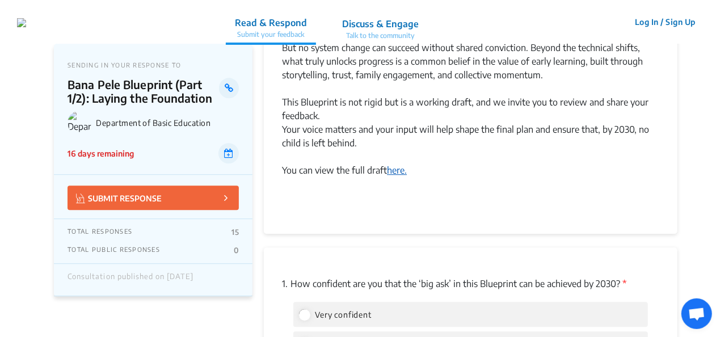  Describe the element at coordinates (271, 35) in the screenshot. I see `p: Submit your feedback` at that location.